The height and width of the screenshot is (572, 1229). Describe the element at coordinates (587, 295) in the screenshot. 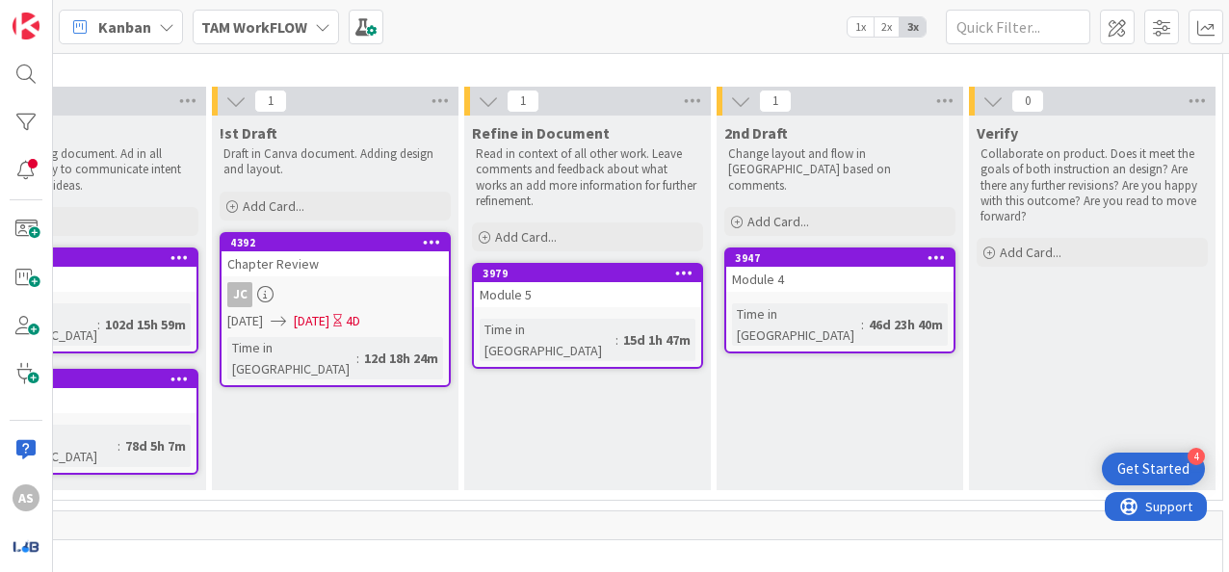

I see `div: Module 5` at that location.